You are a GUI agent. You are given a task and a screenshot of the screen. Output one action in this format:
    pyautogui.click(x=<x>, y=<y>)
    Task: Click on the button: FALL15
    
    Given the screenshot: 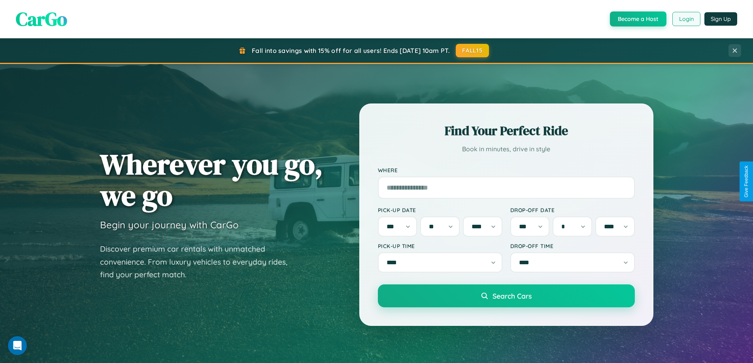 What is the action you would take?
    pyautogui.click(x=473, y=51)
    